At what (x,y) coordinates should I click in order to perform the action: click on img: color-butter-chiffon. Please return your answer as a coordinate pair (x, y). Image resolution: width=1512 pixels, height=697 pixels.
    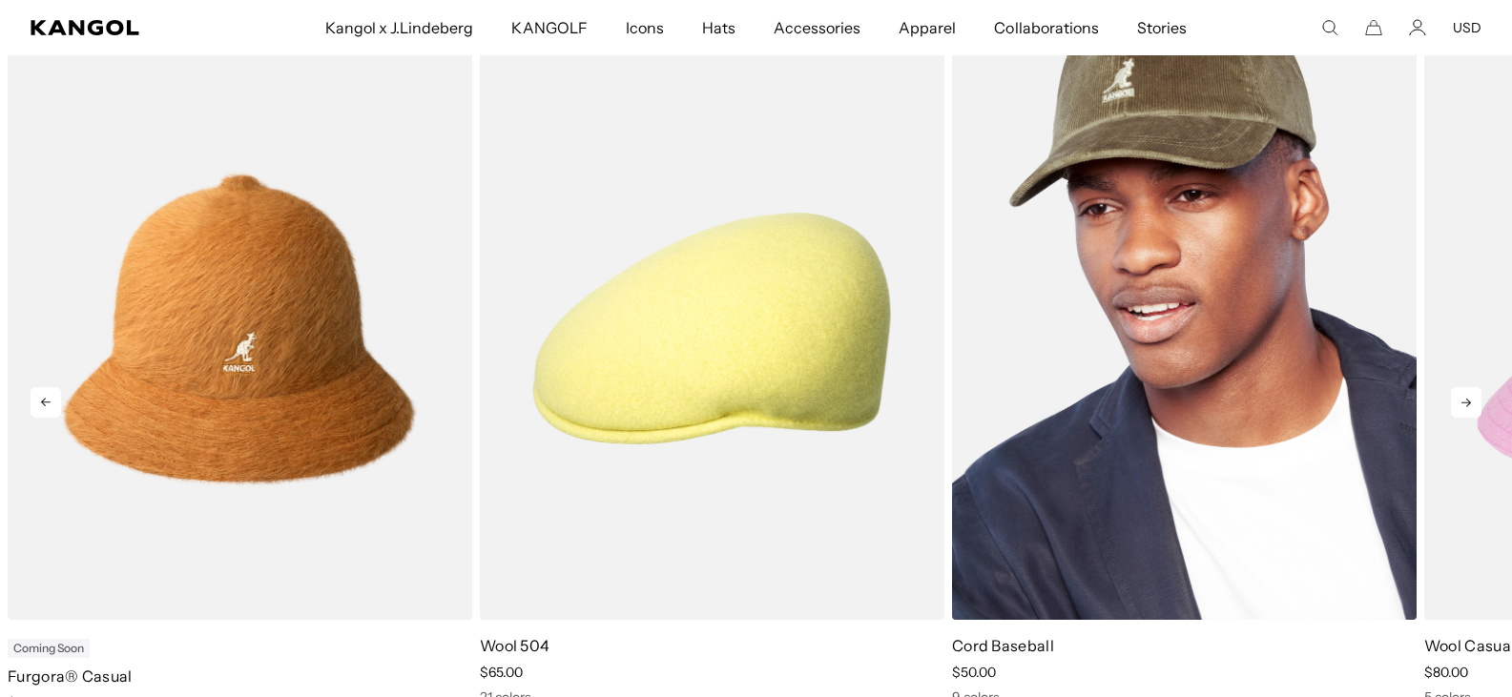
    Looking at the image, I should click on (712, 328).